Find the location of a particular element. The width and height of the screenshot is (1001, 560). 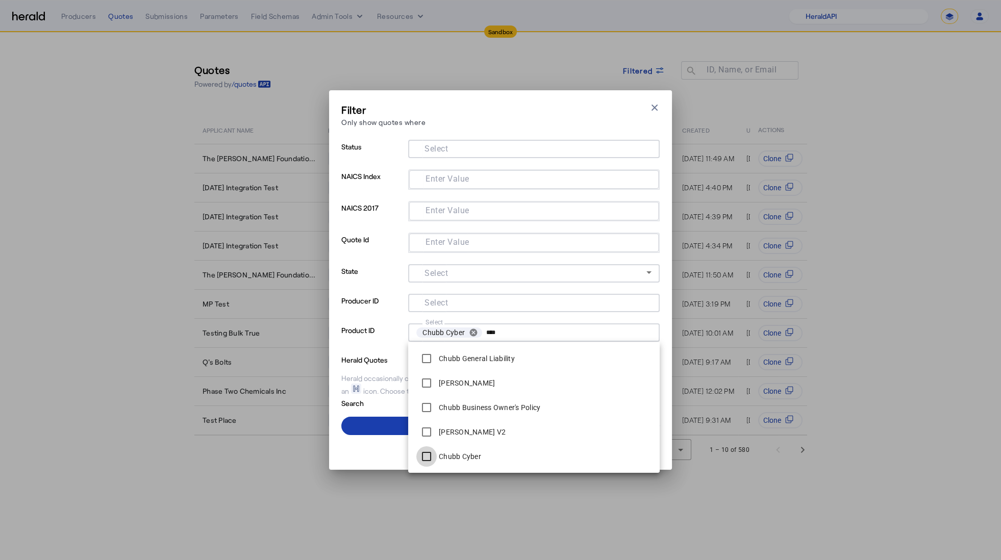

h3: Filter is located at coordinates (383, 110).